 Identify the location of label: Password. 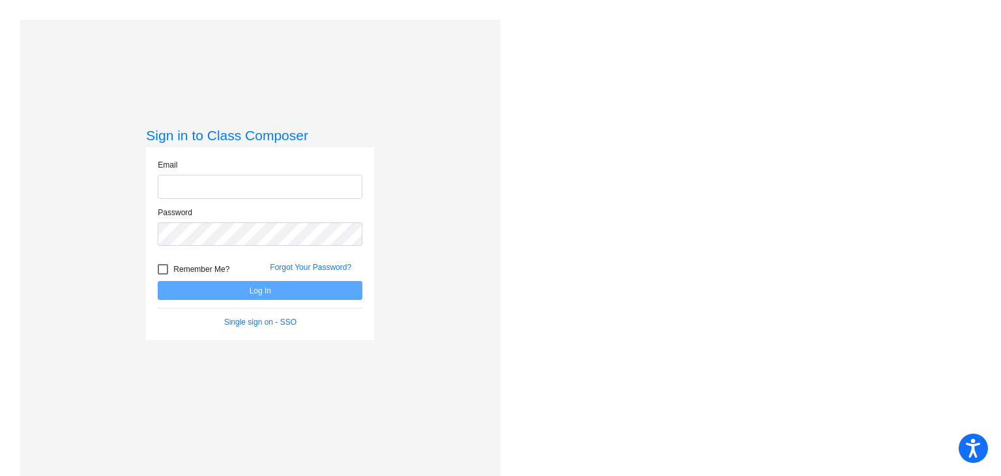
(175, 212).